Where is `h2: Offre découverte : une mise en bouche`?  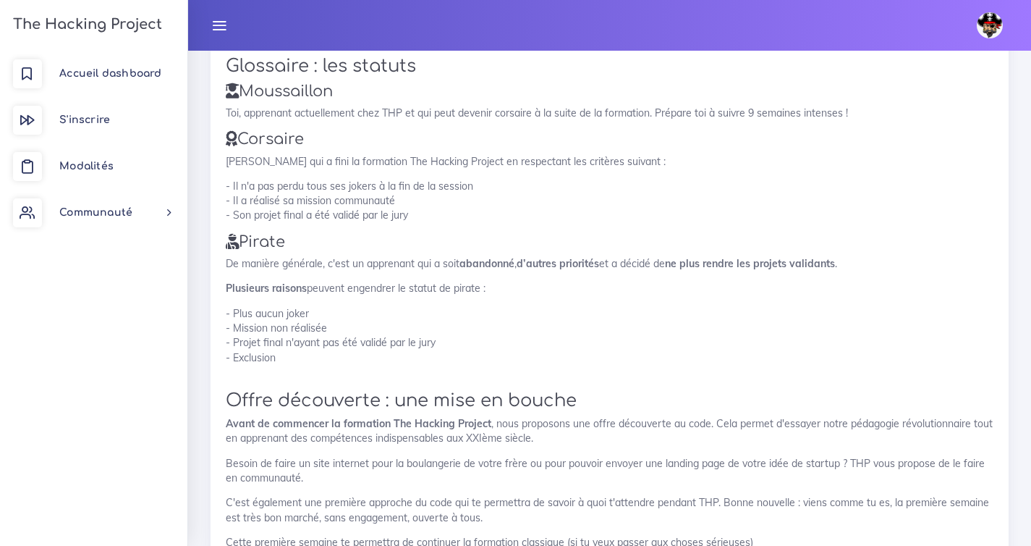
h2: Offre découverte : une mise en bouche is located at coordinates (609, 393).